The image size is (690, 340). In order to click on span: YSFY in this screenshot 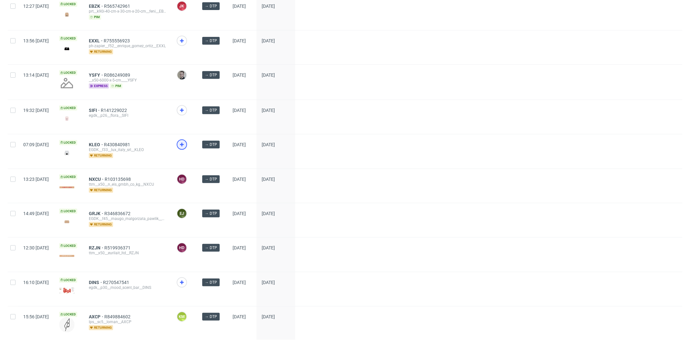, I will do `click(96, 75)`.